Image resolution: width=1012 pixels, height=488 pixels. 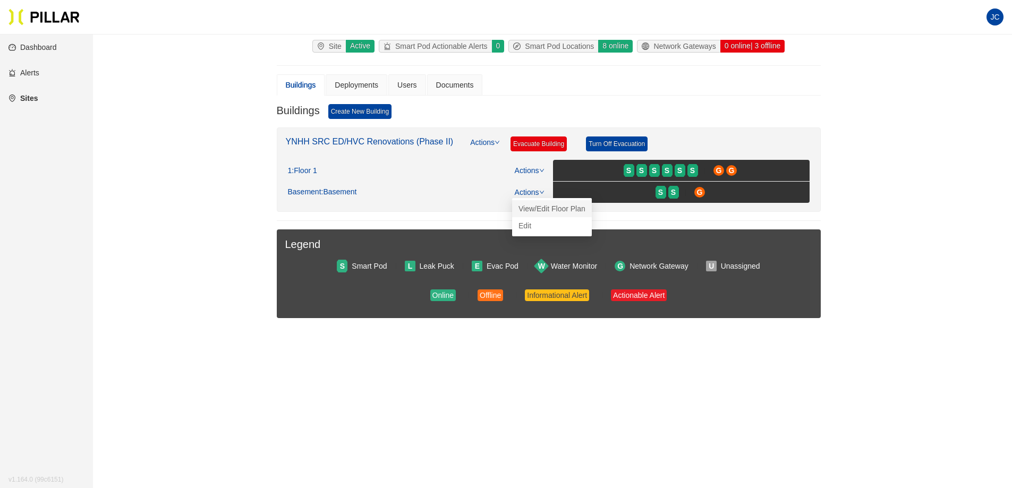 What do you see at coordinates (659, 266) in the screenshot?
I see `div: Network Gateway` at bounding box center [659, 266].